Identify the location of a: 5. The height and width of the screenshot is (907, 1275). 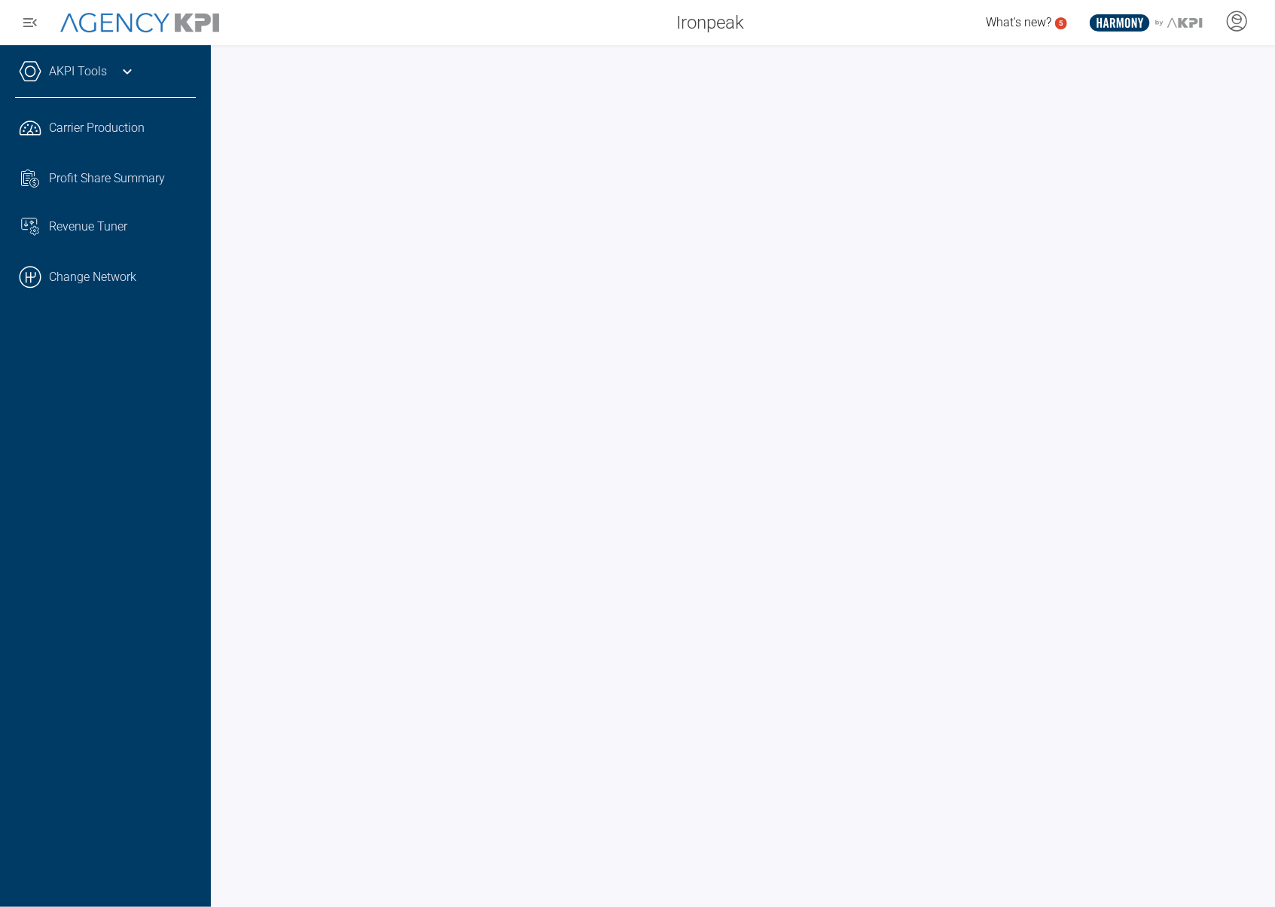
(1061, 23).